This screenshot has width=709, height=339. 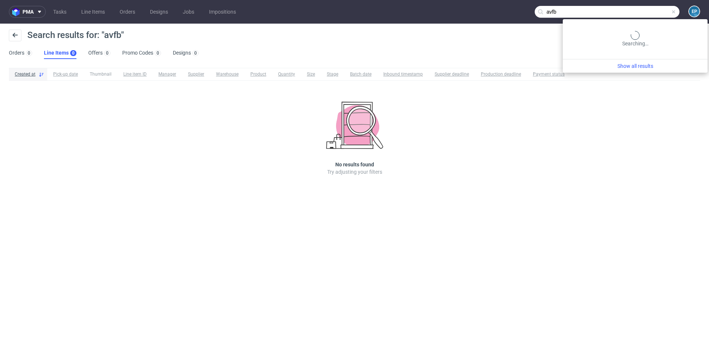 What do you see at coordinates (28, 12) in the screenshot?
I see `span: pma` at bounding box center [28, 12].